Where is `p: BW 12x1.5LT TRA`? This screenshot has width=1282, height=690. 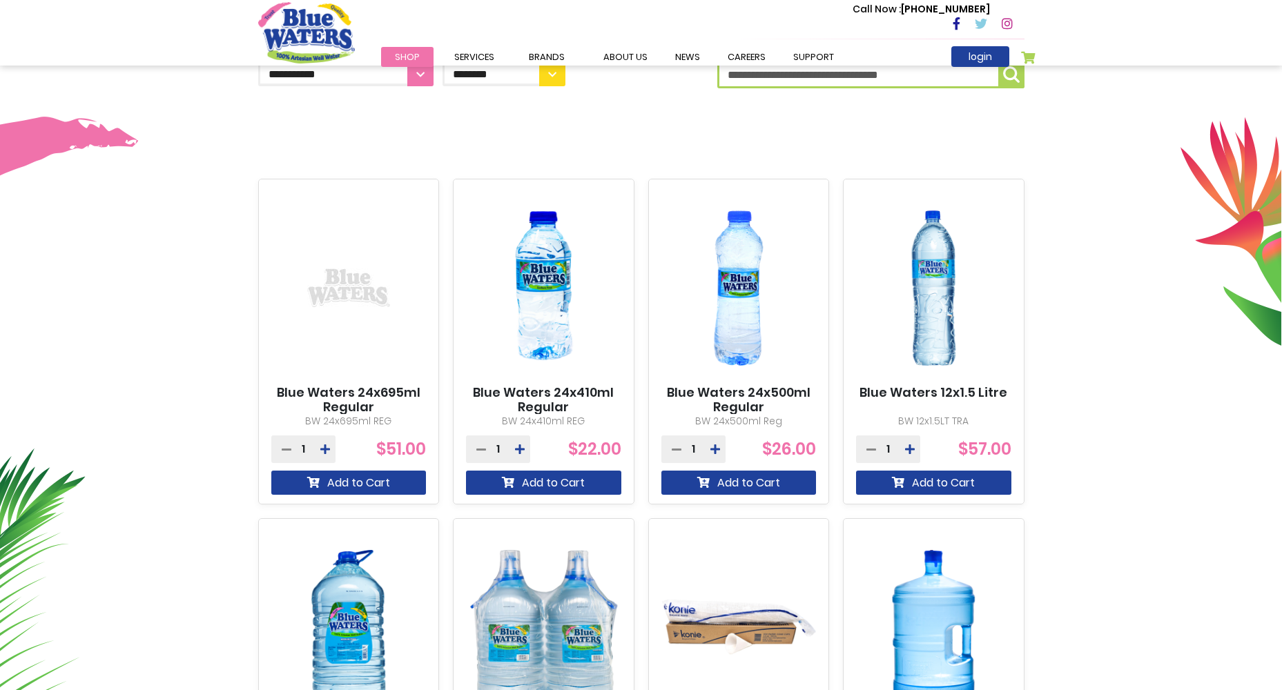 p: BW 12x1.5LT TRA is located at coordinates (933, 421).